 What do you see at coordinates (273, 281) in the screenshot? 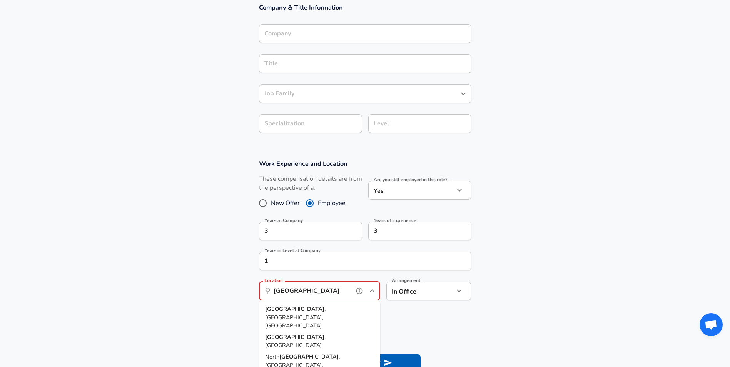
I see `label: Location` at bounding box center [273, 281].